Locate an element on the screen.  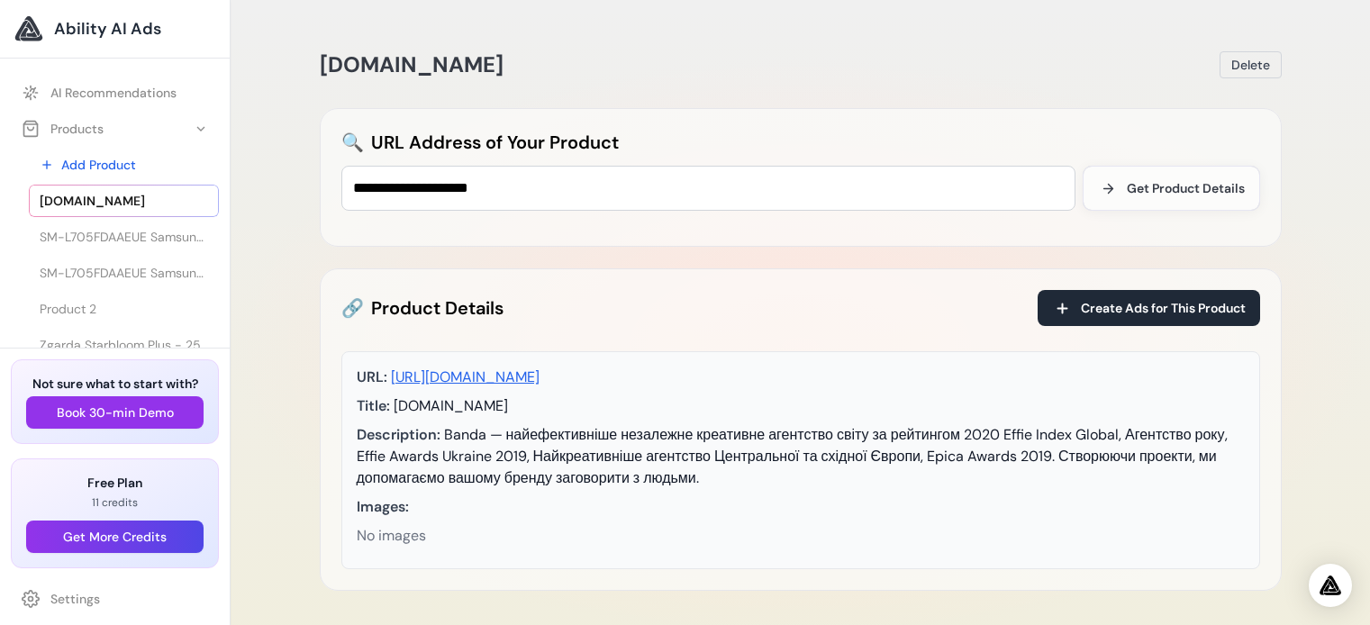
span: Delete is located at coordinates (1250, 65).